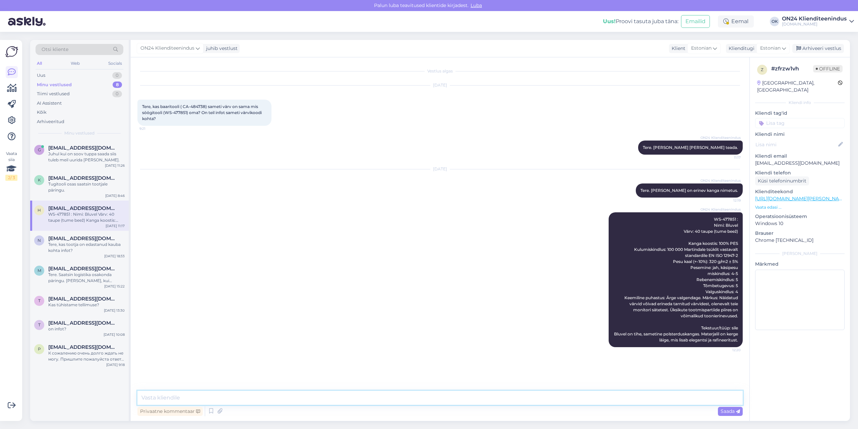 The image size is (858, 429). I want to click on span: mennuke85@gmail.com, so click(83, 269).